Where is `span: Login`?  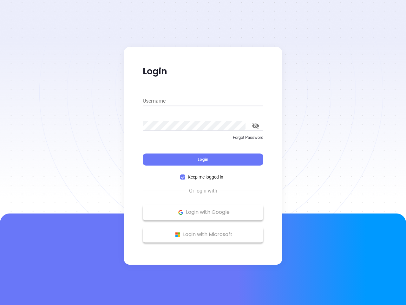
span: Login is located at coordinates (203, 159).